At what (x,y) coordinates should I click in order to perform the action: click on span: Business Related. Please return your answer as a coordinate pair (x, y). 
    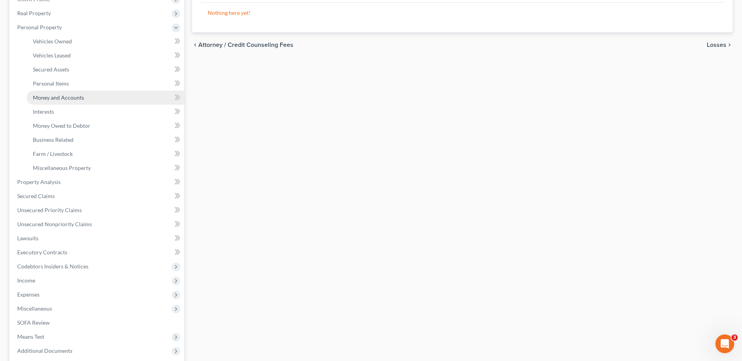
    Looking at the image, I should click on (53, 140).